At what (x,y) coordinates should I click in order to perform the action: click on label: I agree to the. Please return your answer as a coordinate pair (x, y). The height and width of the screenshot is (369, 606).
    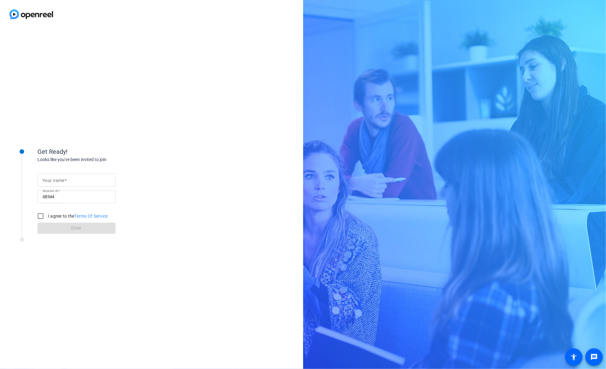
    Looking at the image, I should click on (77, 216).